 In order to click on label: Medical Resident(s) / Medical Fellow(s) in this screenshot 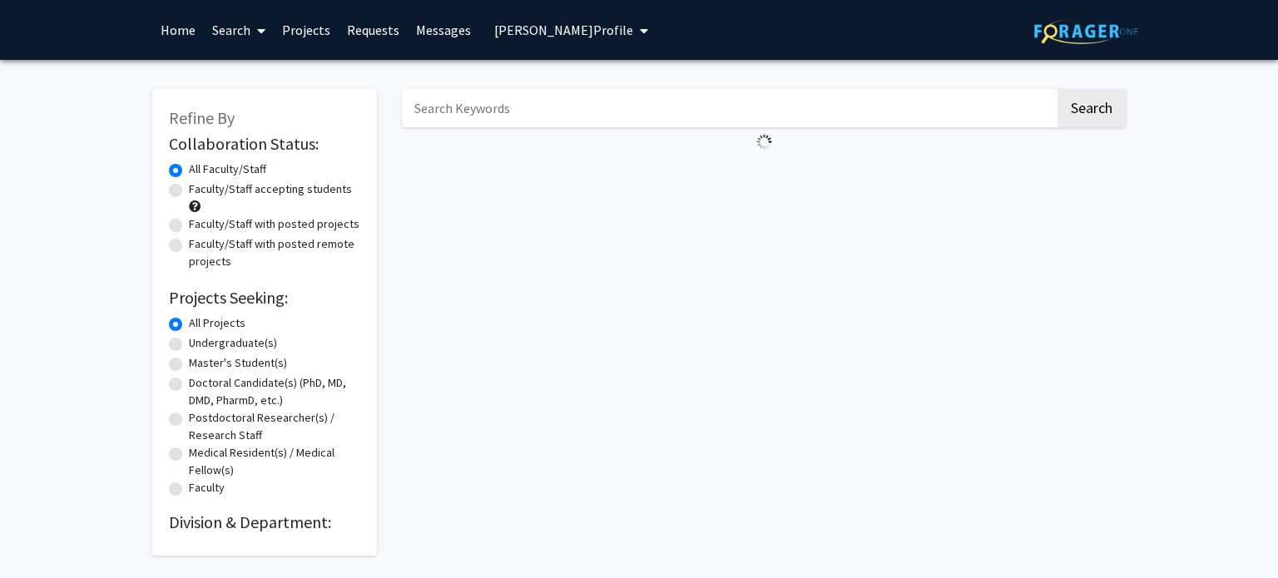, I will do `click(275, 462)`.